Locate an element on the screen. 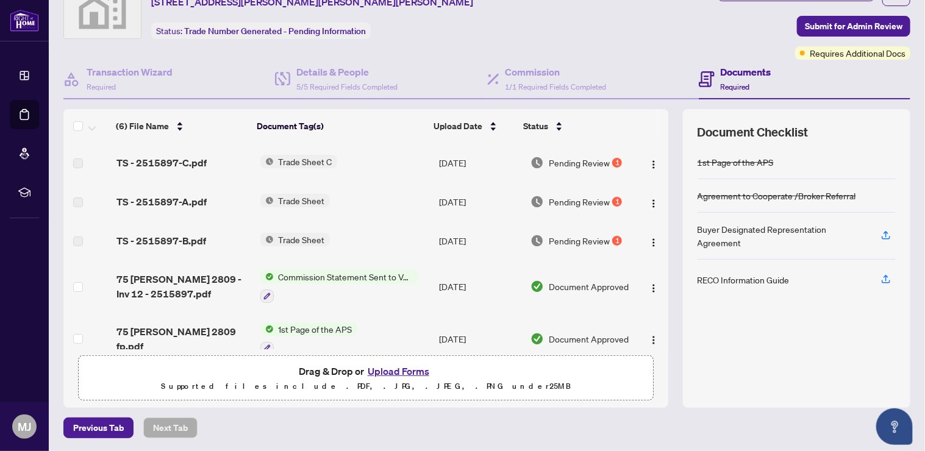 This screenshot has width=925, height=451. span: Status is located at coordinates (536, 126).